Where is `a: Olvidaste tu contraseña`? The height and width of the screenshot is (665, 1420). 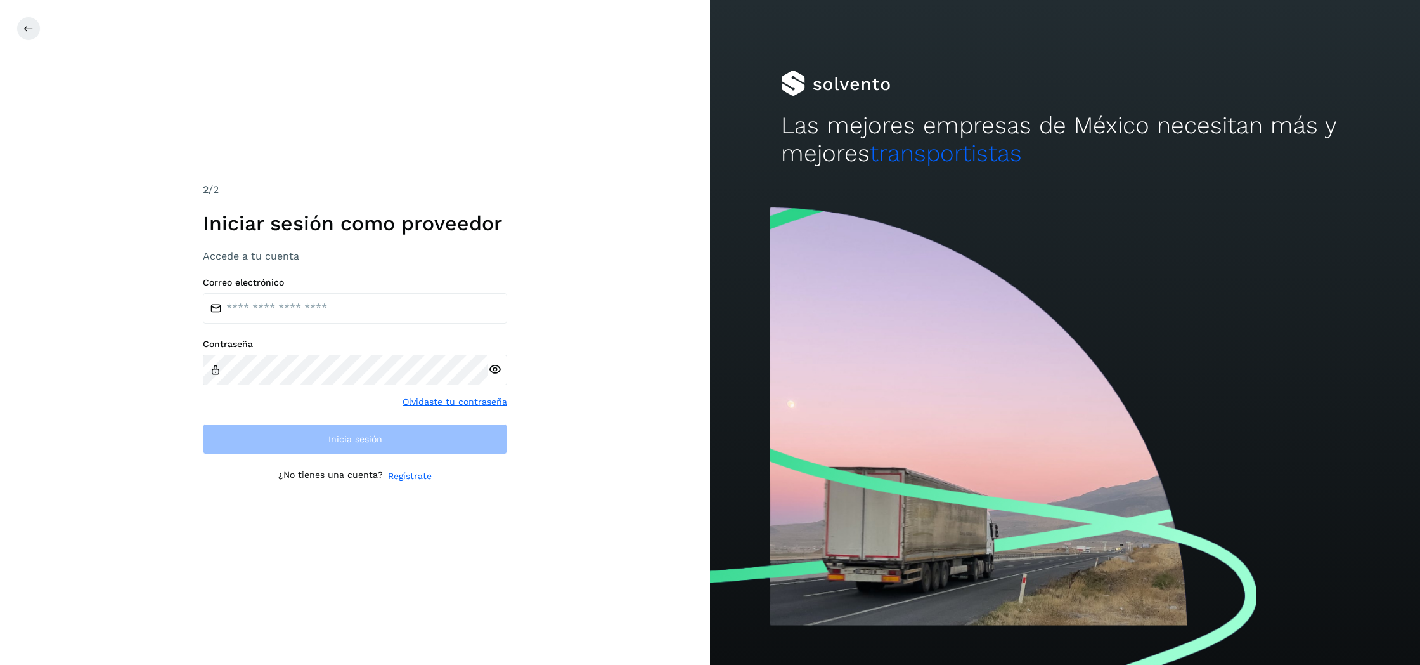 a: Olvidaste tu contraseña is located at coordinates (455, 401).